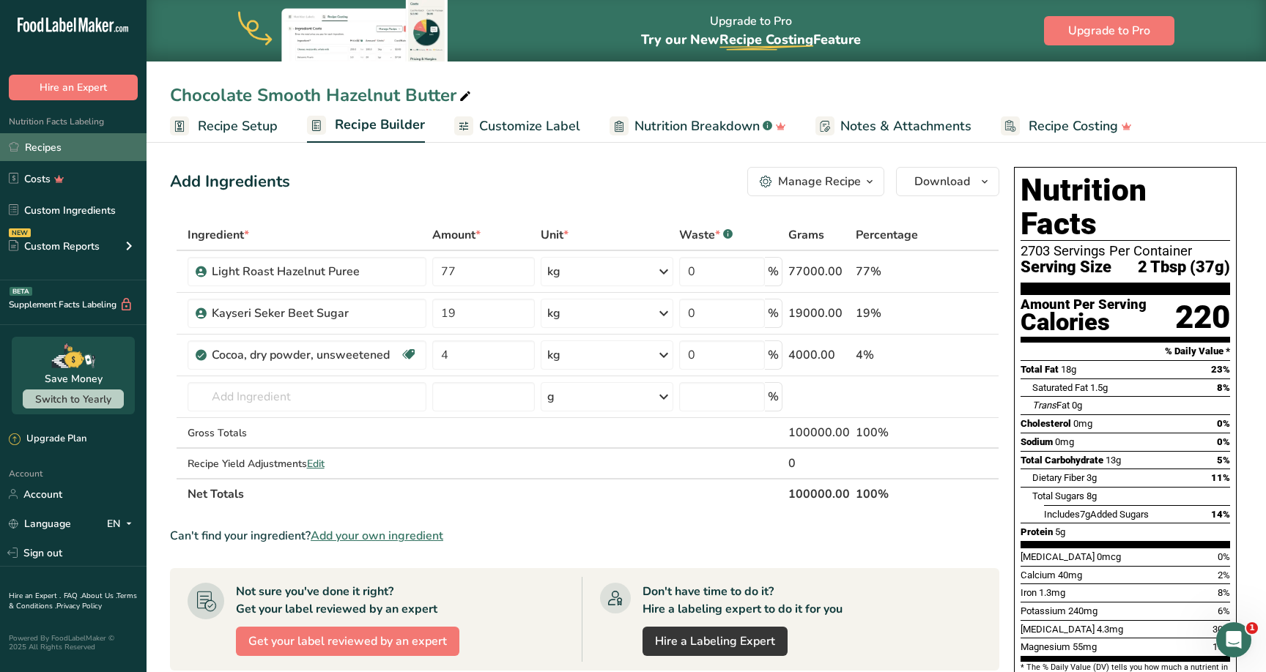 This screenshot has height=672, width=1266. What do you see at coordinates (1058, 478) in the screenshot?
I see `span: Dietary Fiber` at bounding box center [1058, 478].